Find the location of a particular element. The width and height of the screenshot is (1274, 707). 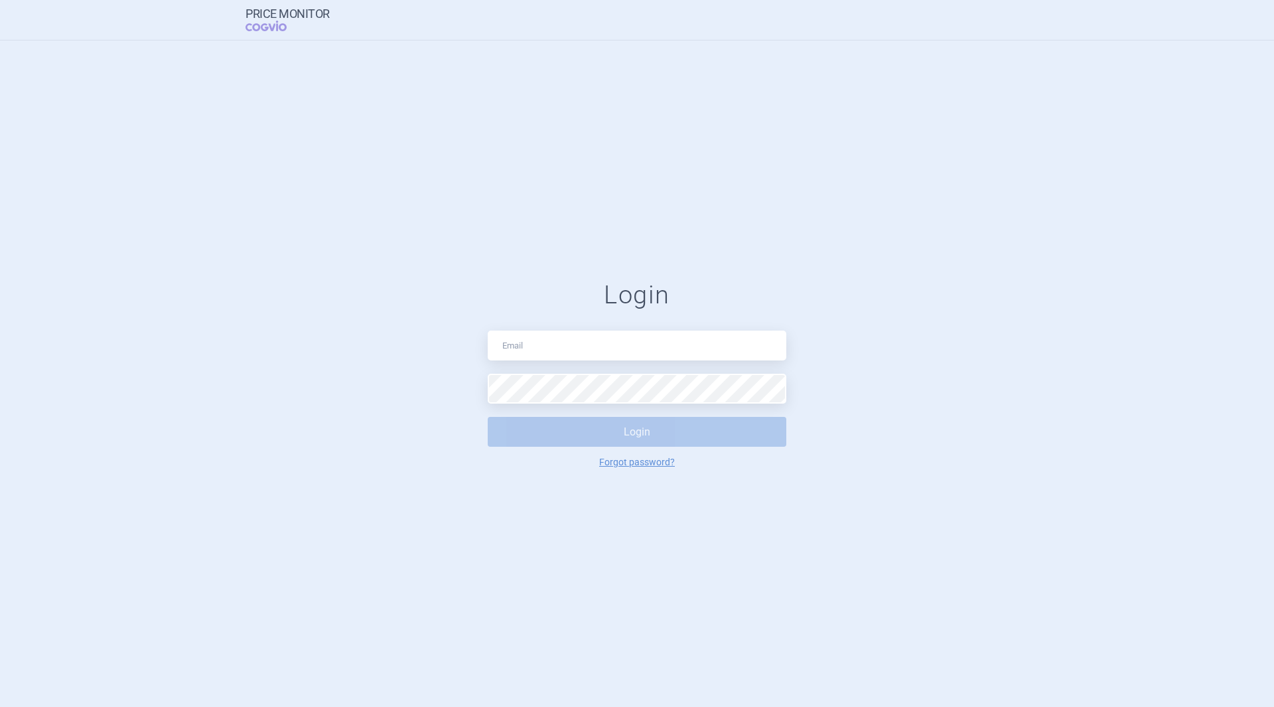

input: Email is located at coordinates (637, 345).